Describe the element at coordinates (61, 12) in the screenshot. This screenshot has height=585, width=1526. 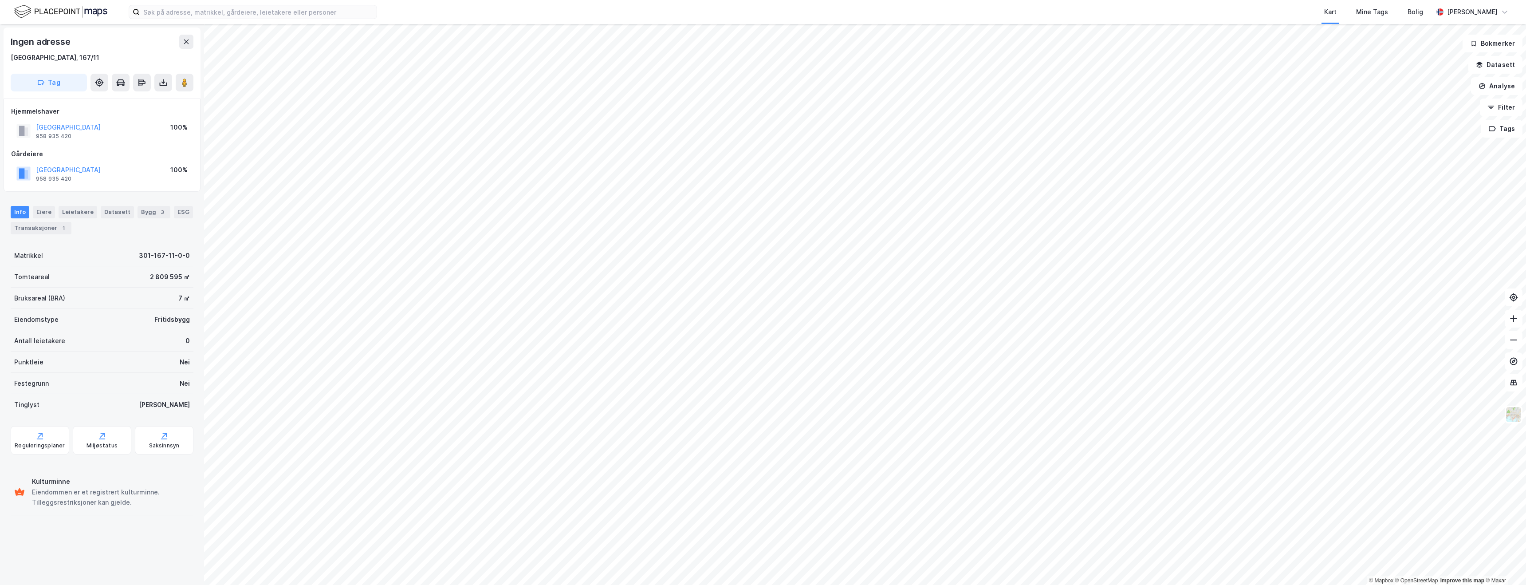
I see `img: logo.f888ab2527a4732fd821a326f86c7f29.svg` at that location.